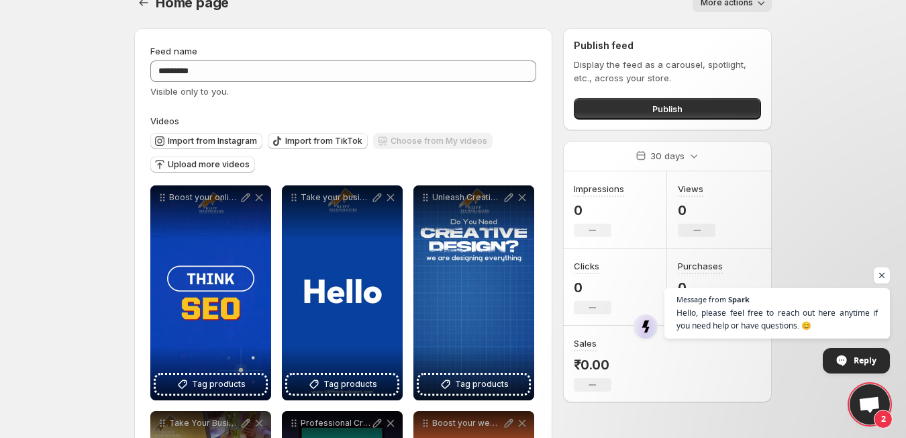 The image size is (906, 438). I want to click on p: Boost your website traffic with expert SEO services Get higher Google rankings more leads and rea..., so click(467, 423).